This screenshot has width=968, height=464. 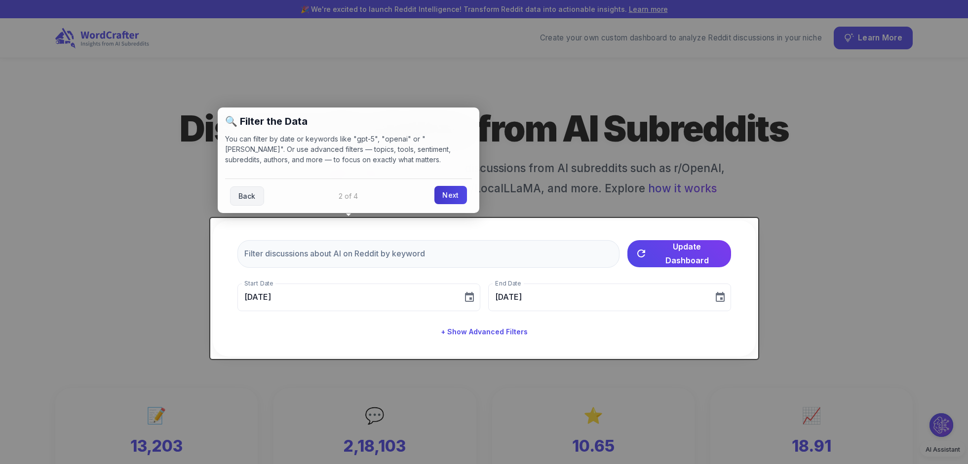 I want to click on label: End Date, so click(x=508, y=283).